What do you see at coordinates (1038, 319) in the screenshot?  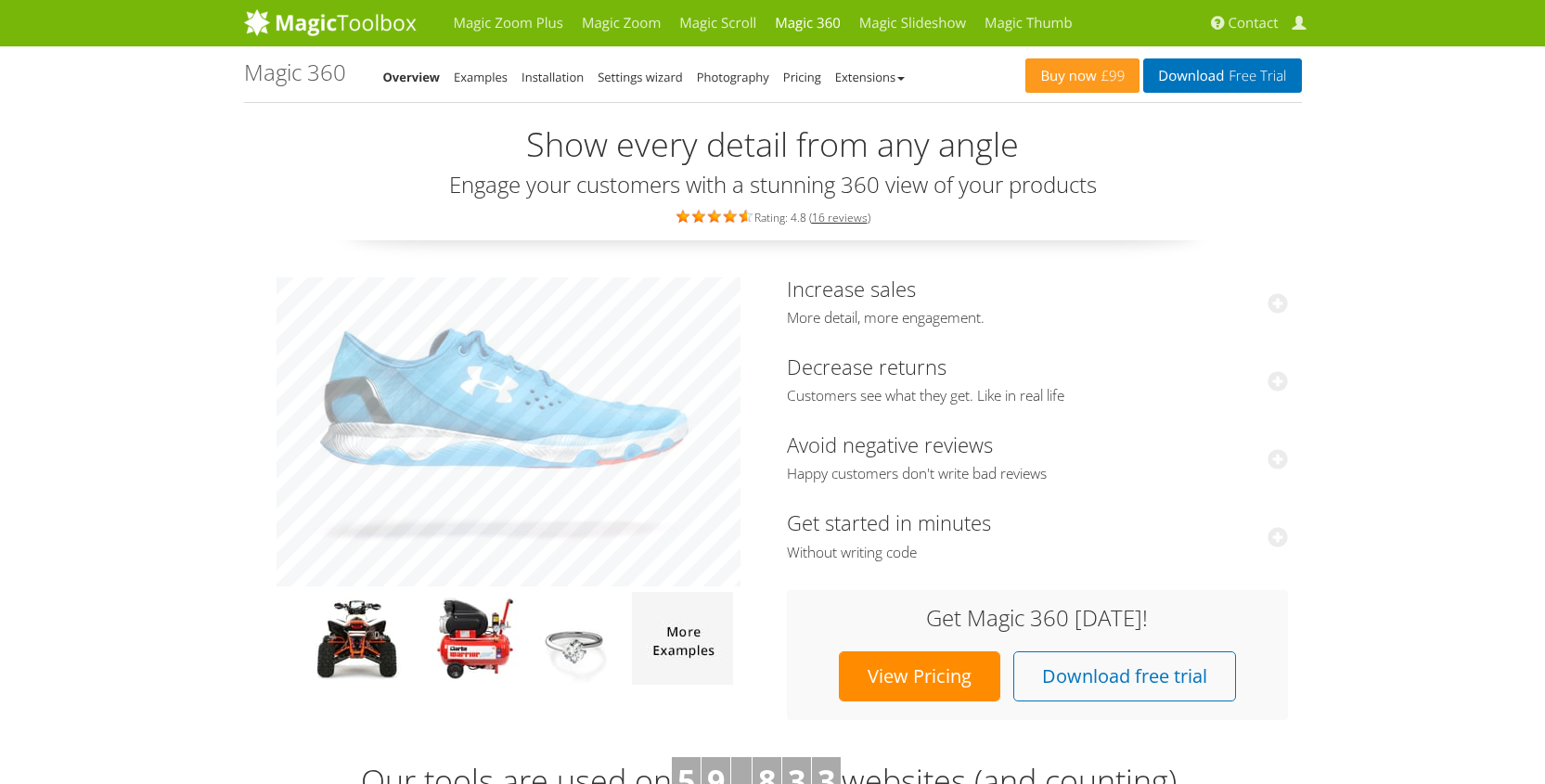 I see `span: More detail, more engagement.` at bounding box center [1038, 319].